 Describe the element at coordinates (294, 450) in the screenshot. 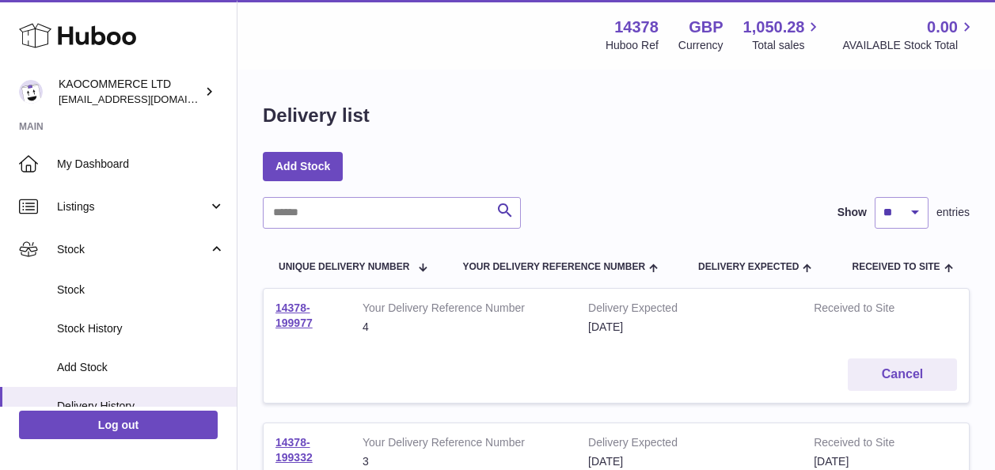

I see `a: 14378-199332` at that location.